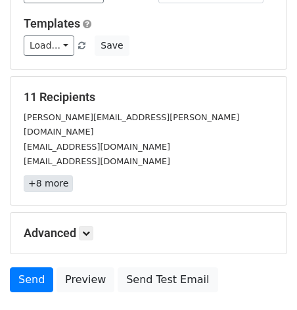  What do you see at coordinates (32, 280) in the screenshot?
I see `a: Send` at bounding box center [32, 280].